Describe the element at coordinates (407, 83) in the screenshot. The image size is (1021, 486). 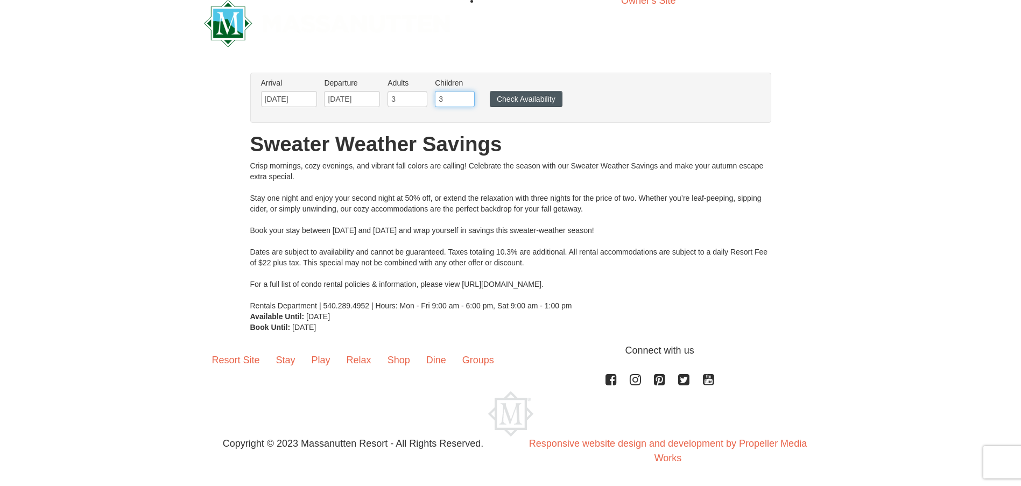
I see `label: Adults` at that location.